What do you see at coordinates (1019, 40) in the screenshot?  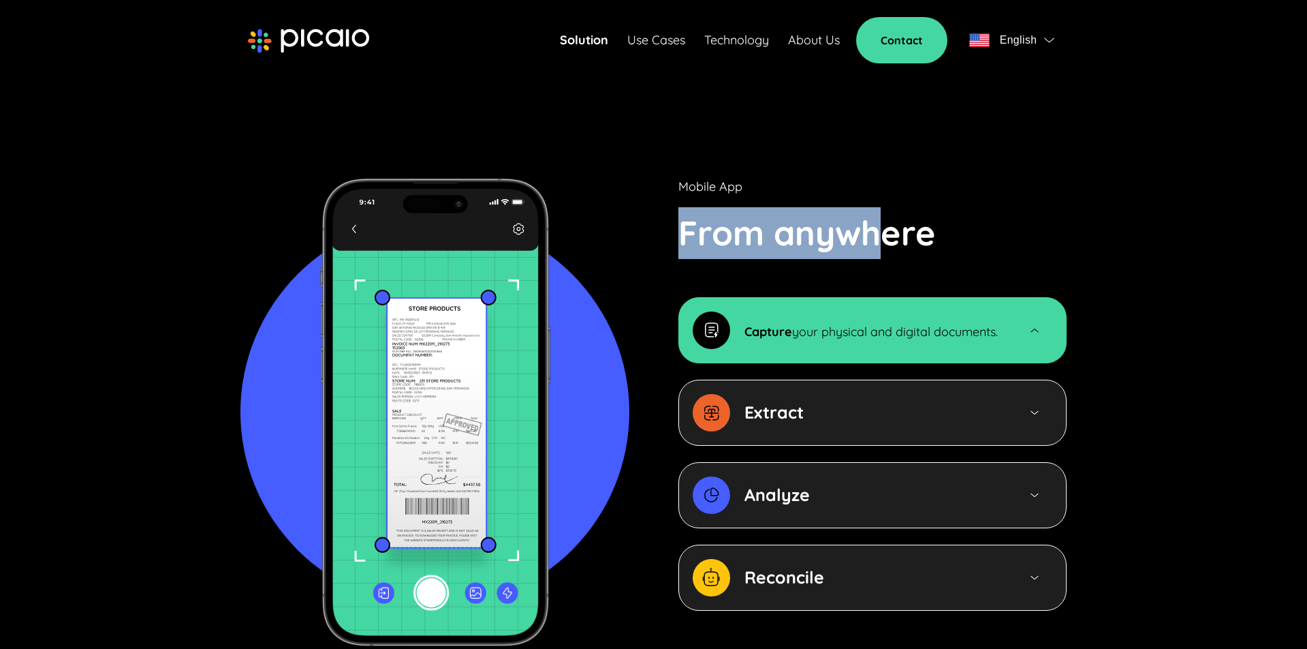 I see `span: English` at bounding box center [1019, 40].